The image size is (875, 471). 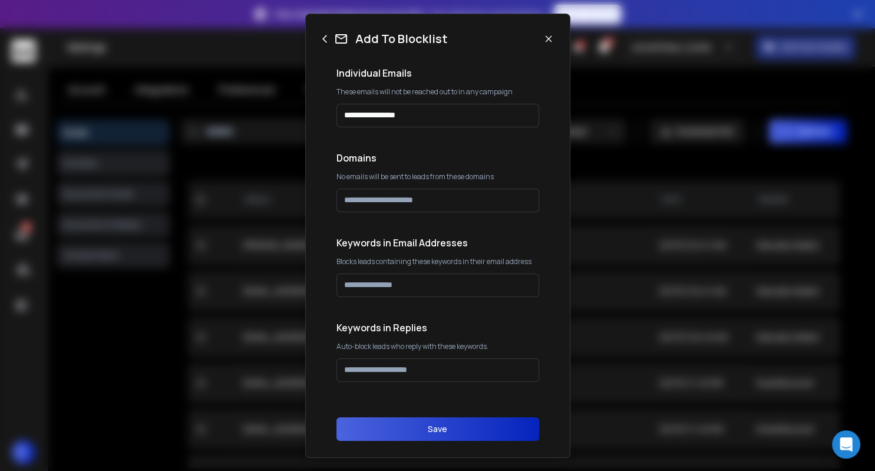 What do you see at coordinates (438, 346) in the screenshot?
I see `p: Auto-block leads who reply with these keywords.` at bounding box center [438, 346].